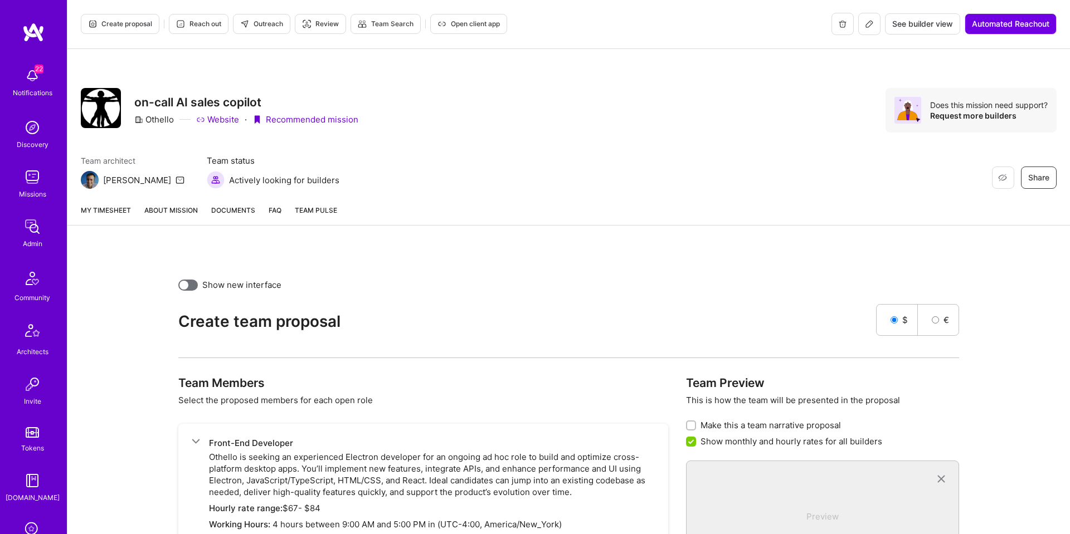  Describe the element at coordinates (1039, 178) in the screenshot. I see `button: Share` at that location.